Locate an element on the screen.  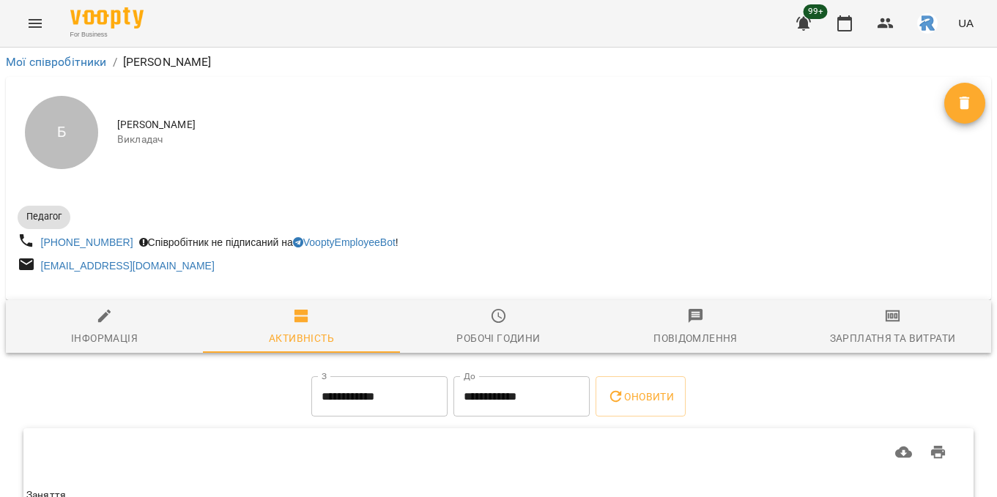
button: UA is located at coordinates (965, 23).